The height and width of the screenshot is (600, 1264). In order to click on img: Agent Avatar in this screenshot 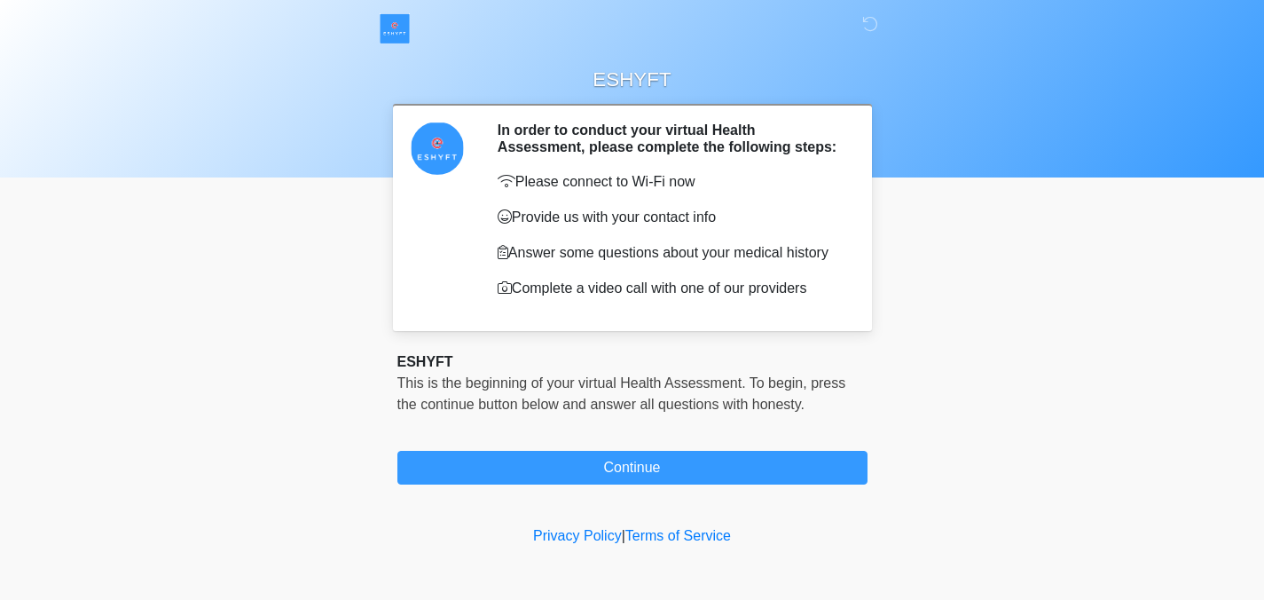, I will do `click(437, 148)`.